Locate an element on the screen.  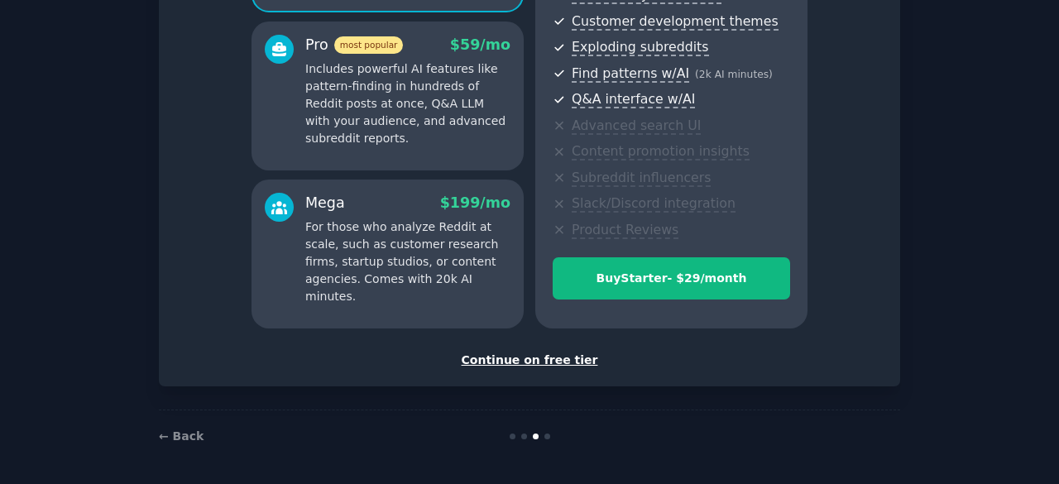
div: Buy Starter - $ 29 /month is located at coordinates (671, 278).